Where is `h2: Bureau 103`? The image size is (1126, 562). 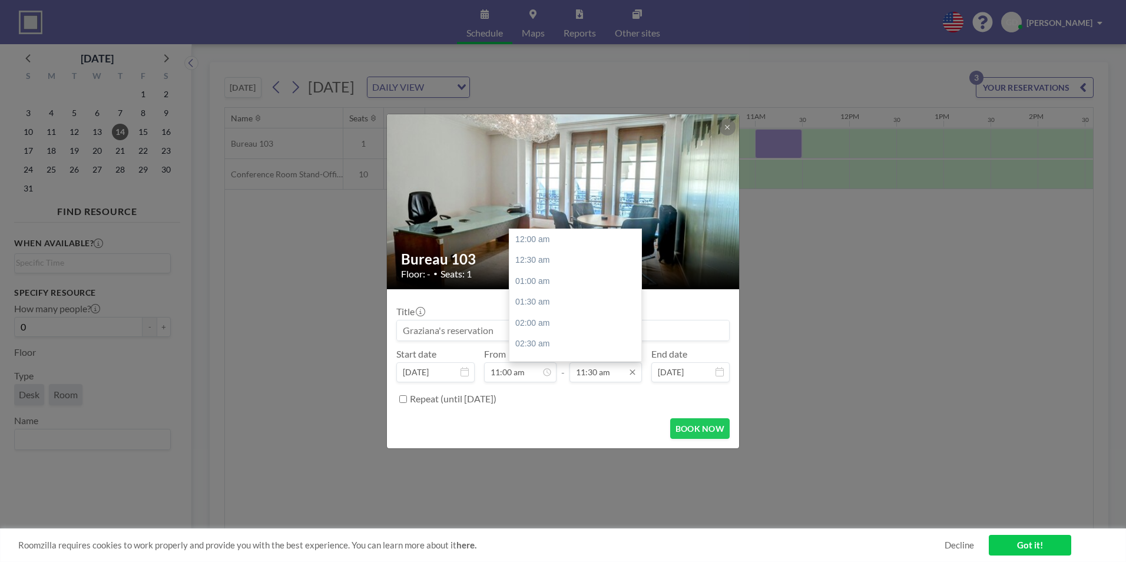 h2: Bureau 103 is located at coordinates (564, 259).